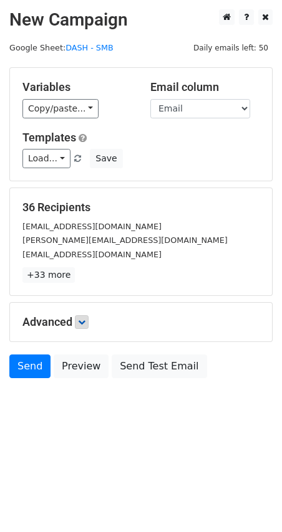 The image size is (282, 532). Describe the element at coordinates (106, 158) in the screenshot. I see `button: Save` at that location.